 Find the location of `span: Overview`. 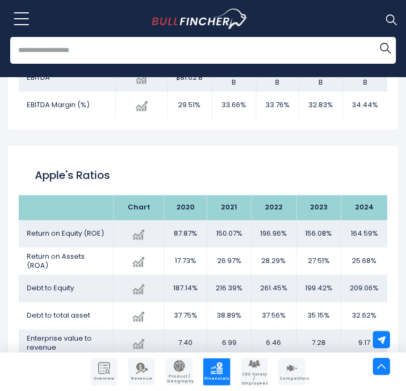

span: Overview is located at coordinates (104, 379).